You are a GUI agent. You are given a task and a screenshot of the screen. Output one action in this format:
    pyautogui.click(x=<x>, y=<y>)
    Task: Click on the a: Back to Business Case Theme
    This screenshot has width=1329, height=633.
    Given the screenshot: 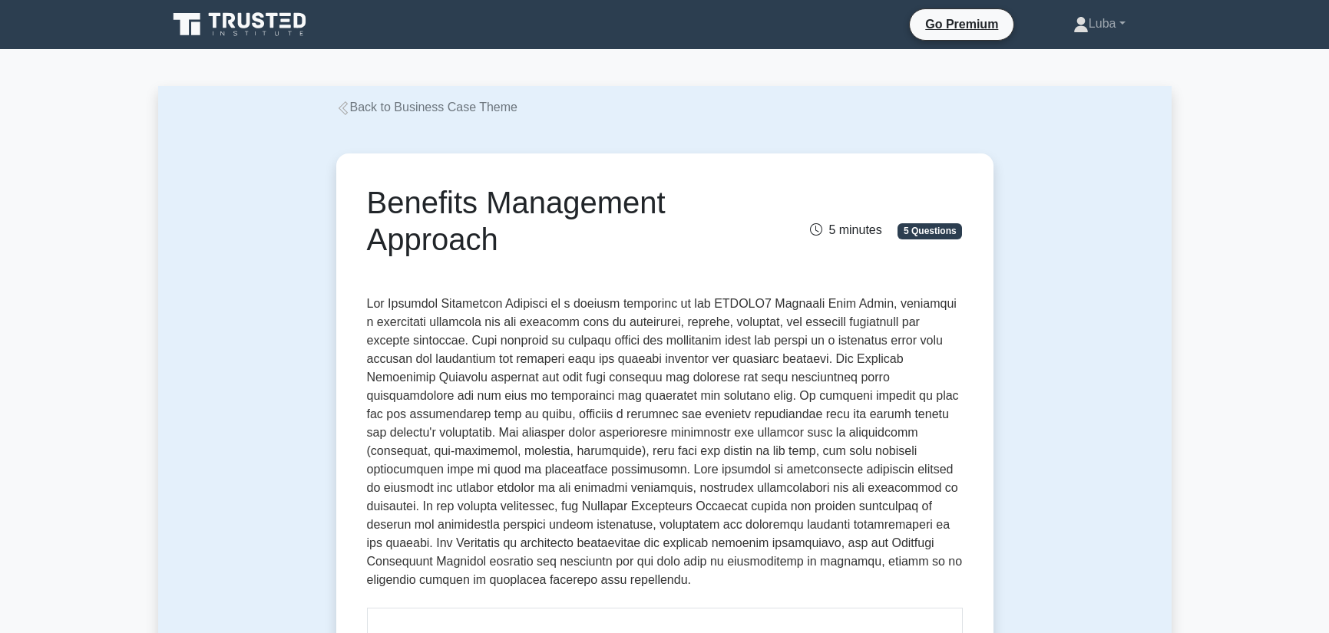 What is the action you would take?
    pyautogui.click(x=427, y=107)
    